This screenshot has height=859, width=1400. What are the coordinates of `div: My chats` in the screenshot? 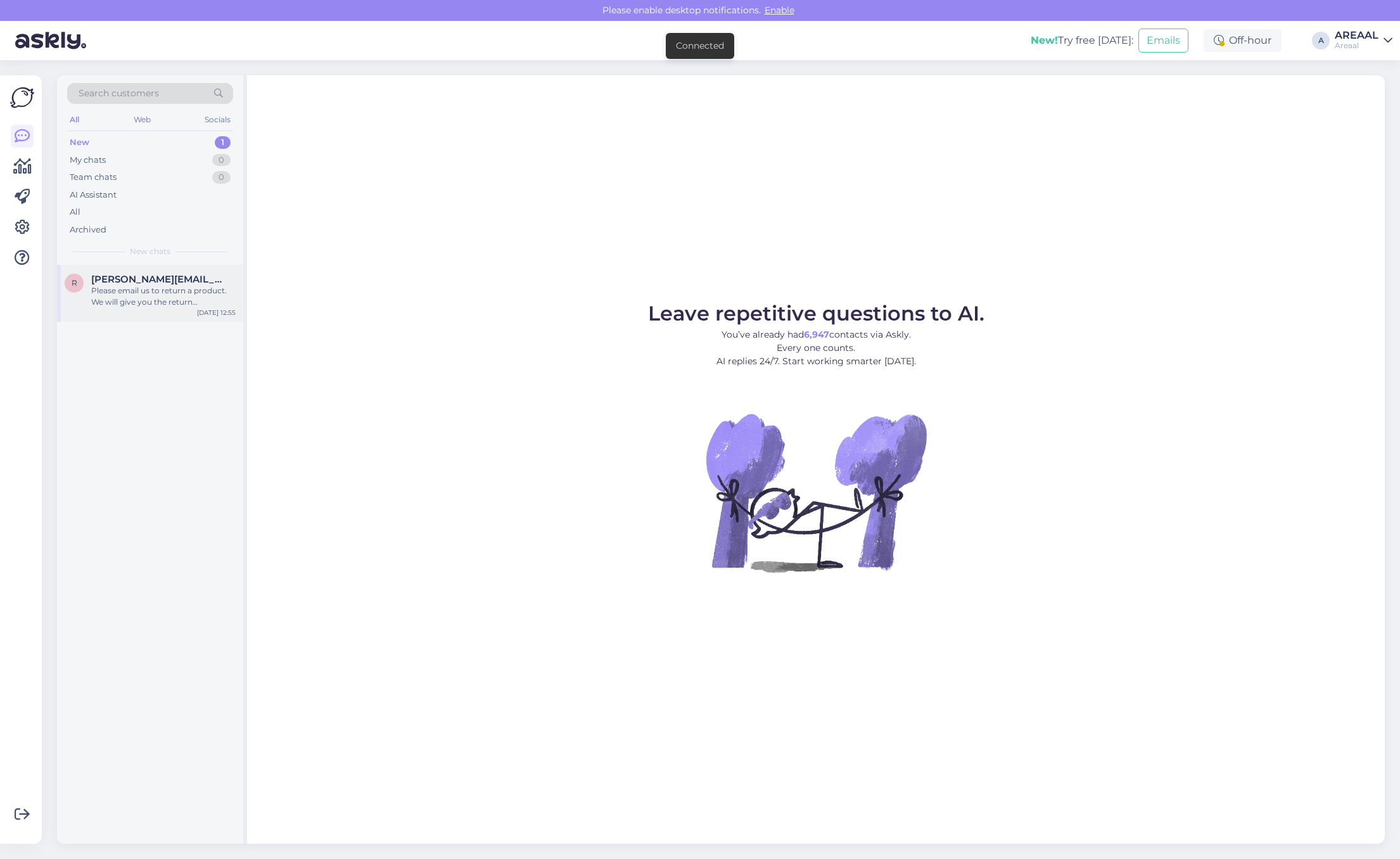 It's located at (87, 160).